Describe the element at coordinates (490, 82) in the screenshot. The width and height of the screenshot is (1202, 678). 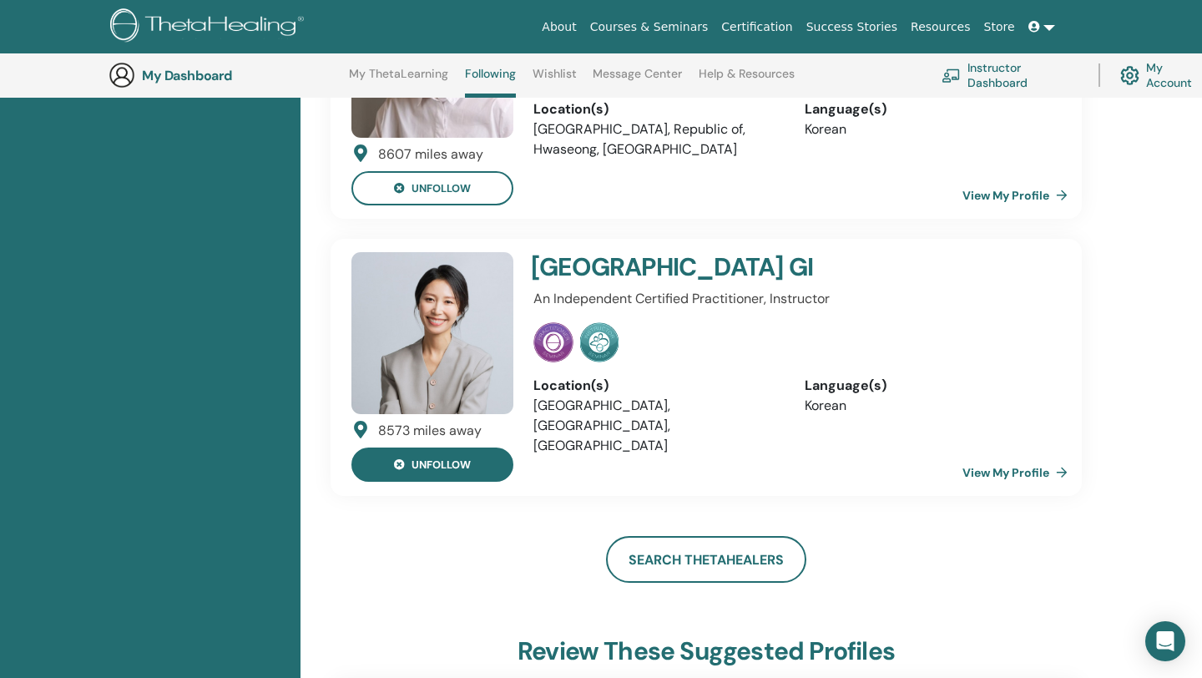
I see `a: Following` at that location.